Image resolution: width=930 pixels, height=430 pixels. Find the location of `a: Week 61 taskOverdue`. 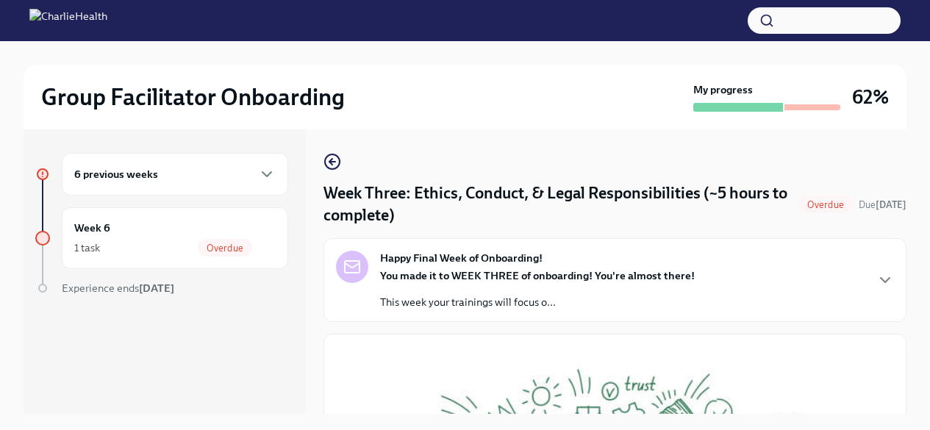

a: Week 61 taskOverdue is located at coordinates (162, 238).